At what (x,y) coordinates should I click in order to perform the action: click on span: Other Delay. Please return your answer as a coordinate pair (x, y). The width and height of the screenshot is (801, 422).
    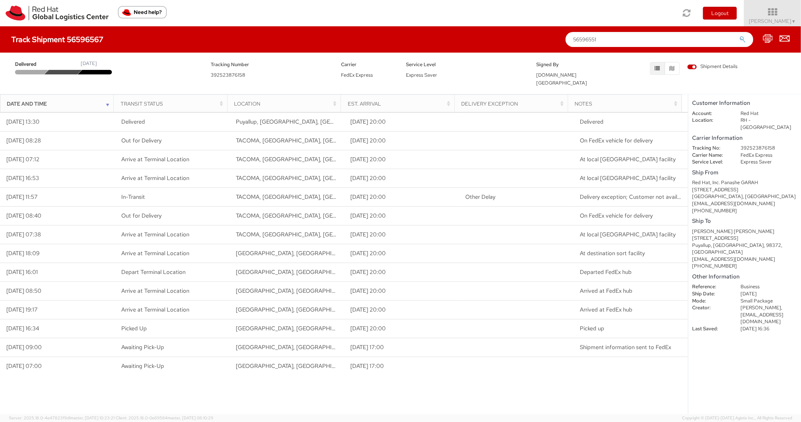
    Looking at the image, I should click on (480, 197).